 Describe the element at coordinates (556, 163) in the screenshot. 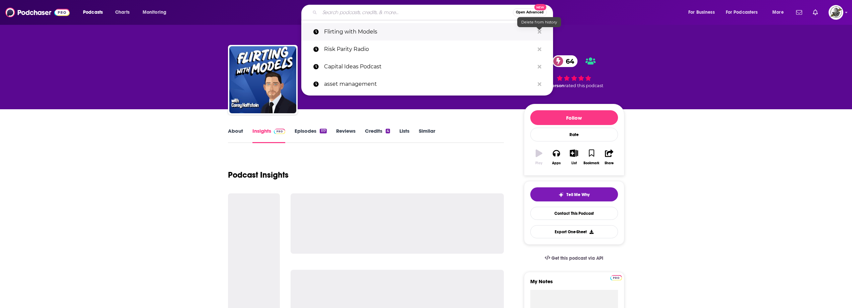

I see `div: Apps` at that location.